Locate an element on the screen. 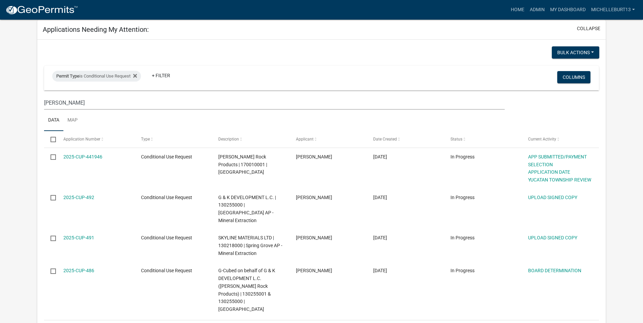 The height and width of the screenshot is (323, 643). span: Bruening Rock Products | 170010001 | Yucatan is located at coordinates (243, 165).